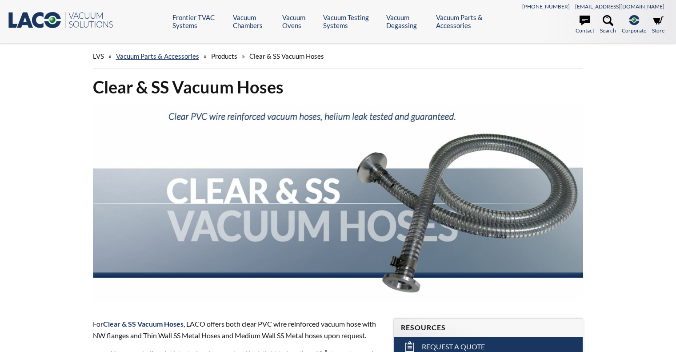 The height and width of the screenshot is (352, 676). I want to click on a: Contact, so click(585, 25).